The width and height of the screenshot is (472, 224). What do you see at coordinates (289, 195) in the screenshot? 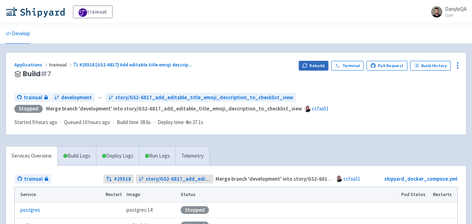
I see `th: Status` at bounding box center [289, 195].